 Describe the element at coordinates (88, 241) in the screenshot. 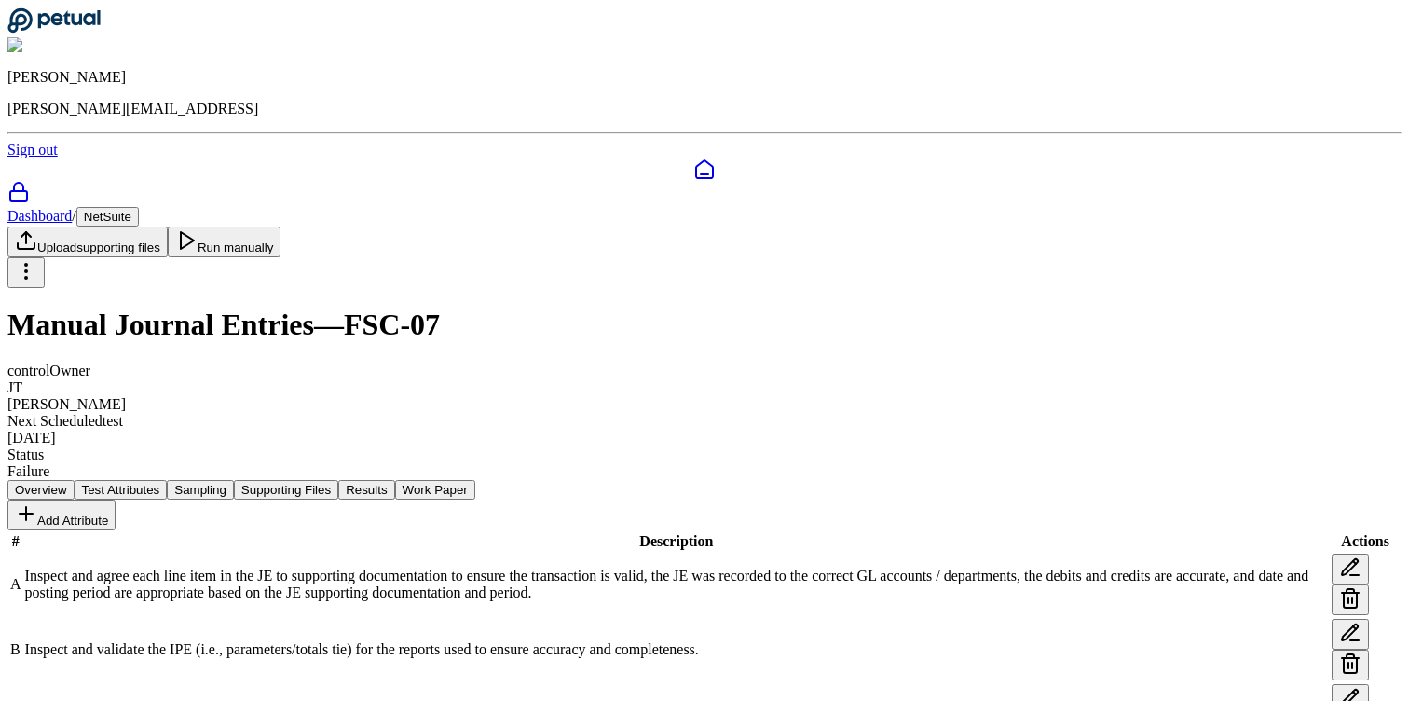

I see `button: Uploadsupporting files` at that location.